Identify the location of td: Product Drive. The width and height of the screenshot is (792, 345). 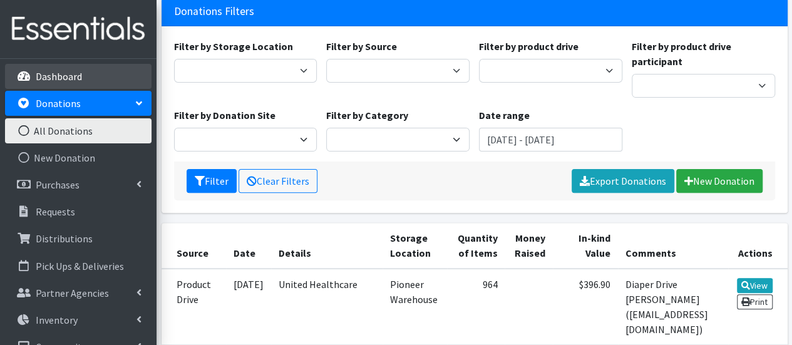
(193, 307).